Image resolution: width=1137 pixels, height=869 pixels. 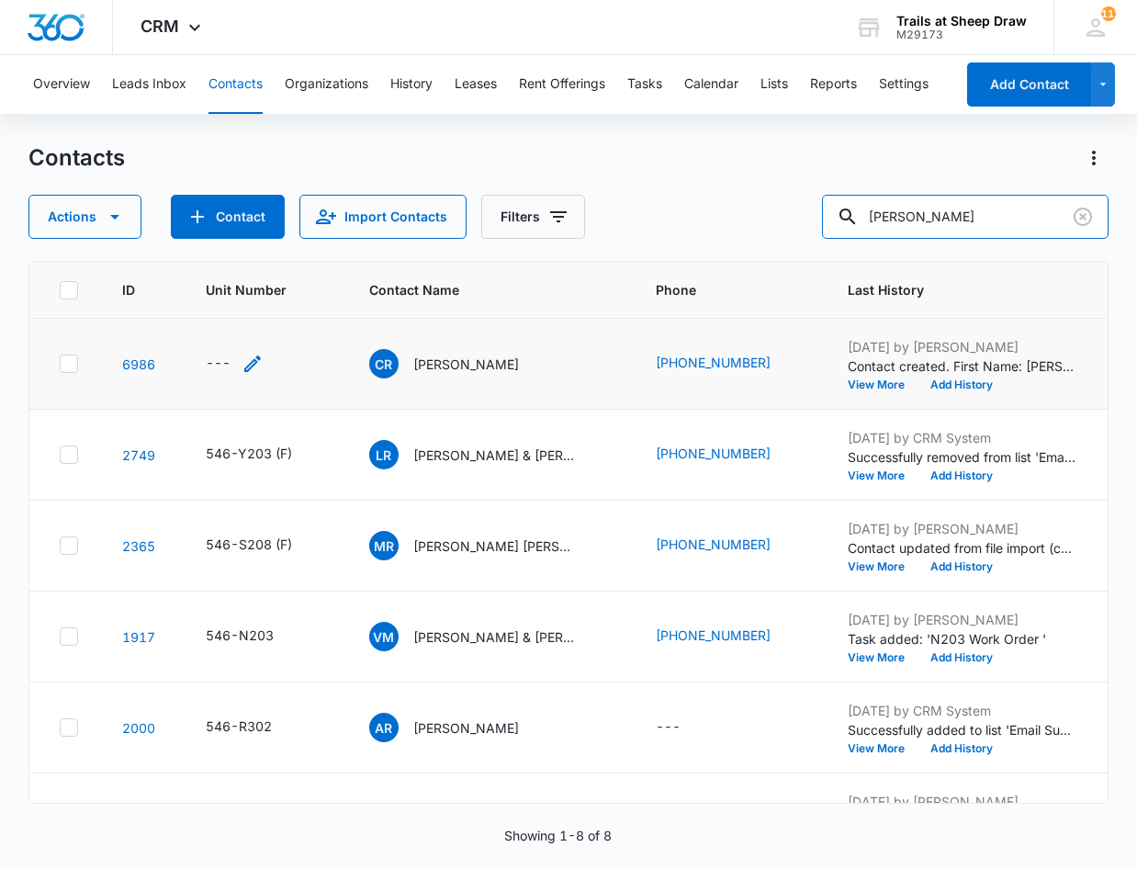 I want to click on span: MR, so click(x=384, y=546).